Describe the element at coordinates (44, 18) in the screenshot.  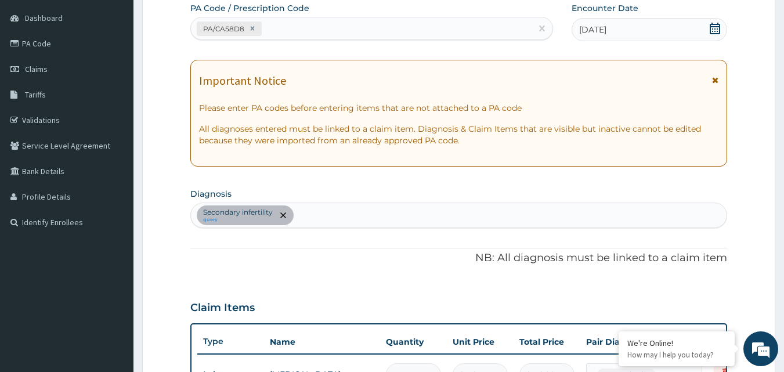
I see `span: Dashboard` at that location.